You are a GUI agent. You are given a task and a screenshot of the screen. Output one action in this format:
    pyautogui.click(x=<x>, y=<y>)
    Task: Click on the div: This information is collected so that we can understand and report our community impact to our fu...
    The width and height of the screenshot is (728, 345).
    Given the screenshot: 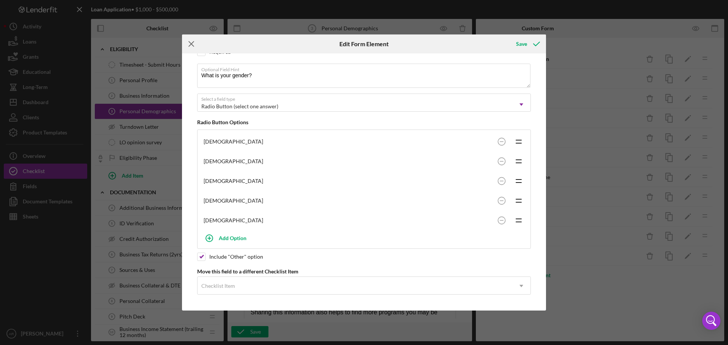 What is the action you would take?
    pyautogui.click(x=105, y=53)
    